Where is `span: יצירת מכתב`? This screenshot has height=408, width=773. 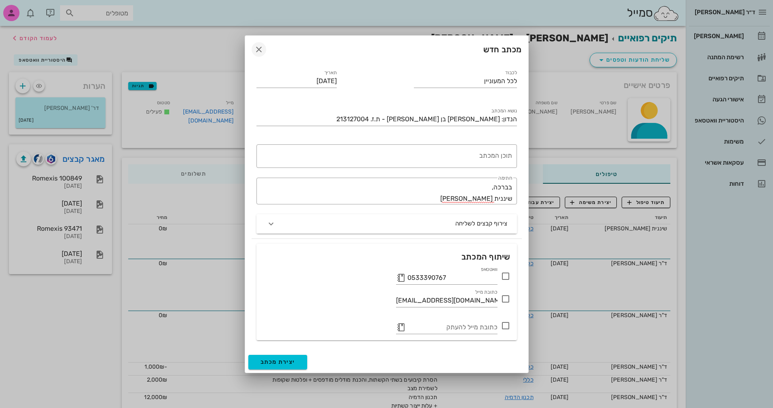
span: יצירת מכתב is located at coordinates (278, 362).